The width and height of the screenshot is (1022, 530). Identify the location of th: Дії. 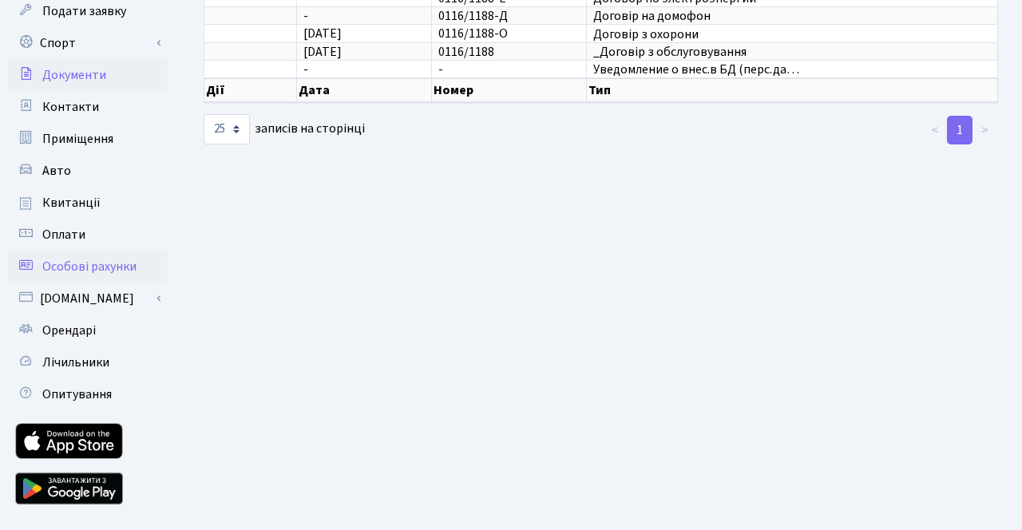
(251, 90).